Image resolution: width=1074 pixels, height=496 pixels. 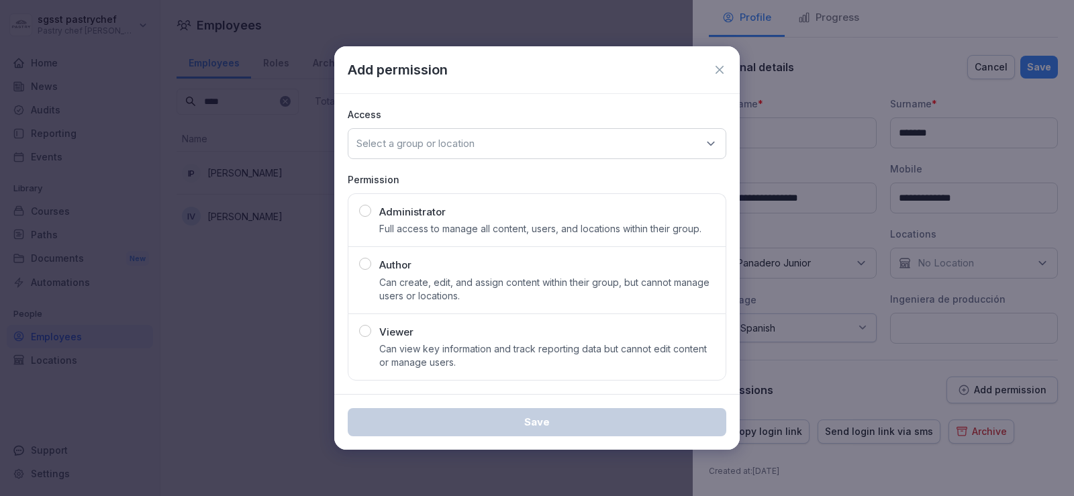 I want to click on button: Save, so click(x=537, y=422).